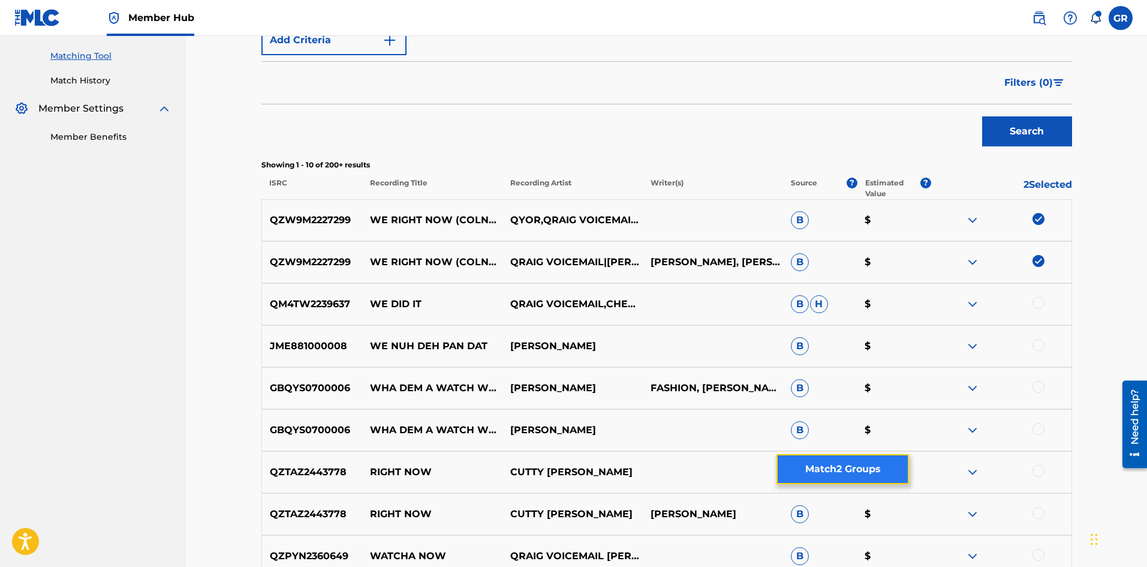 This screenshot has width=1147, height=567. What do you see at coordinates (432, 188) in the screenshot?
I see `p: Recording Title` at bounding box center [432, 188].